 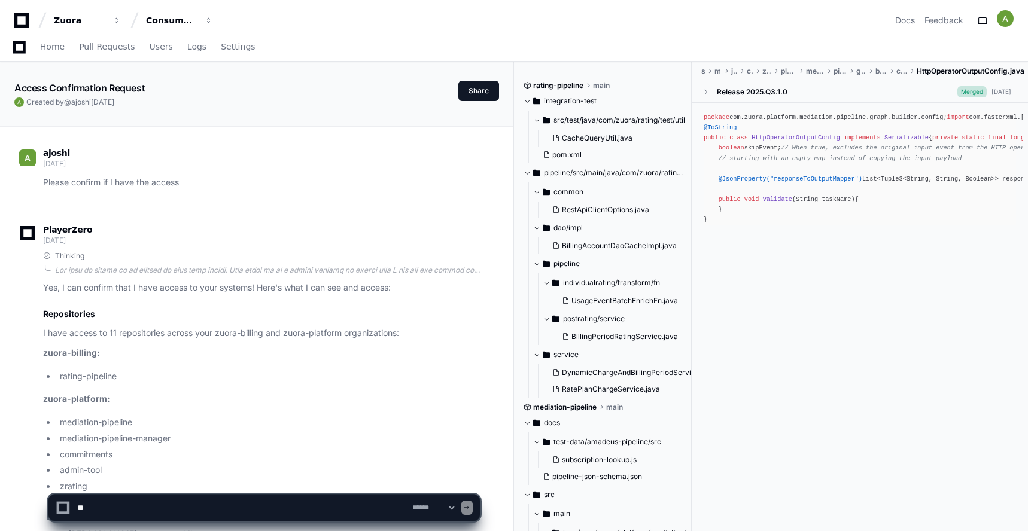 What do you see at coordinates (80, 88) in the screenshot?
I see `app-text-character-animate: Access Confirmation Request` at bounding box center [80, 88].